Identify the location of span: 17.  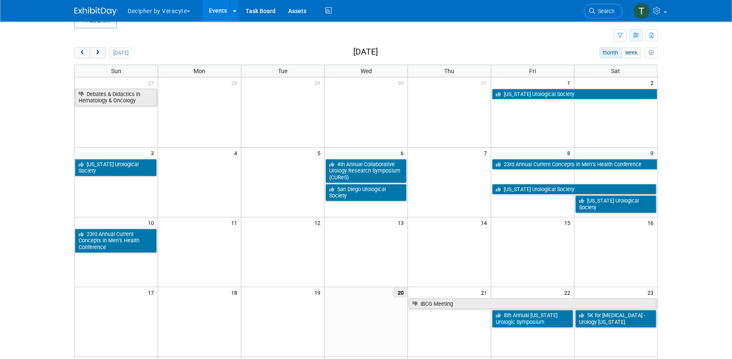
(152, 292).